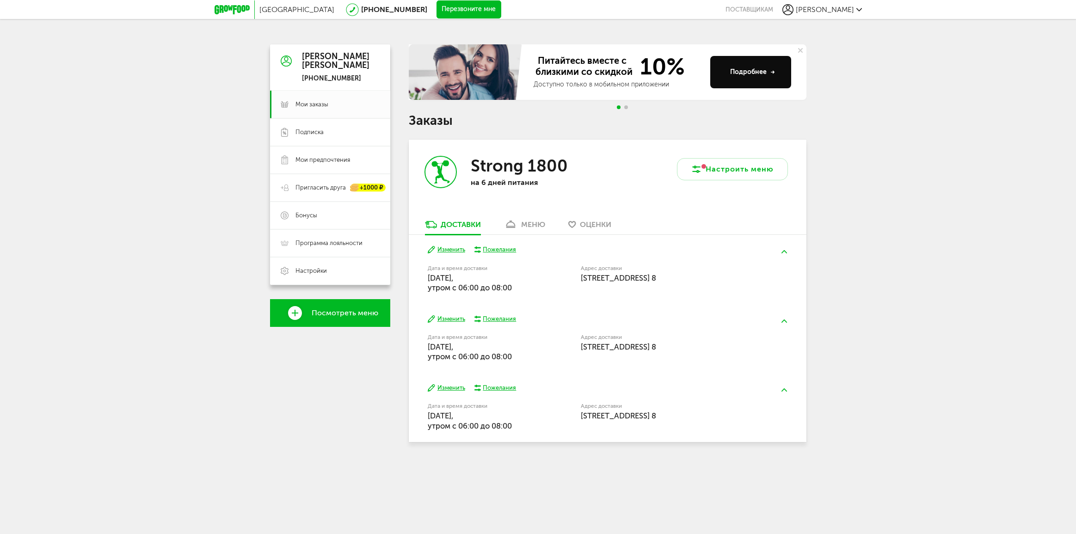 This screenshot has width=1076, height=534. What do you see at coordinates (607, 121) in the screenshot?
I see `h1: Заказы` at bounding box center [607, 121].